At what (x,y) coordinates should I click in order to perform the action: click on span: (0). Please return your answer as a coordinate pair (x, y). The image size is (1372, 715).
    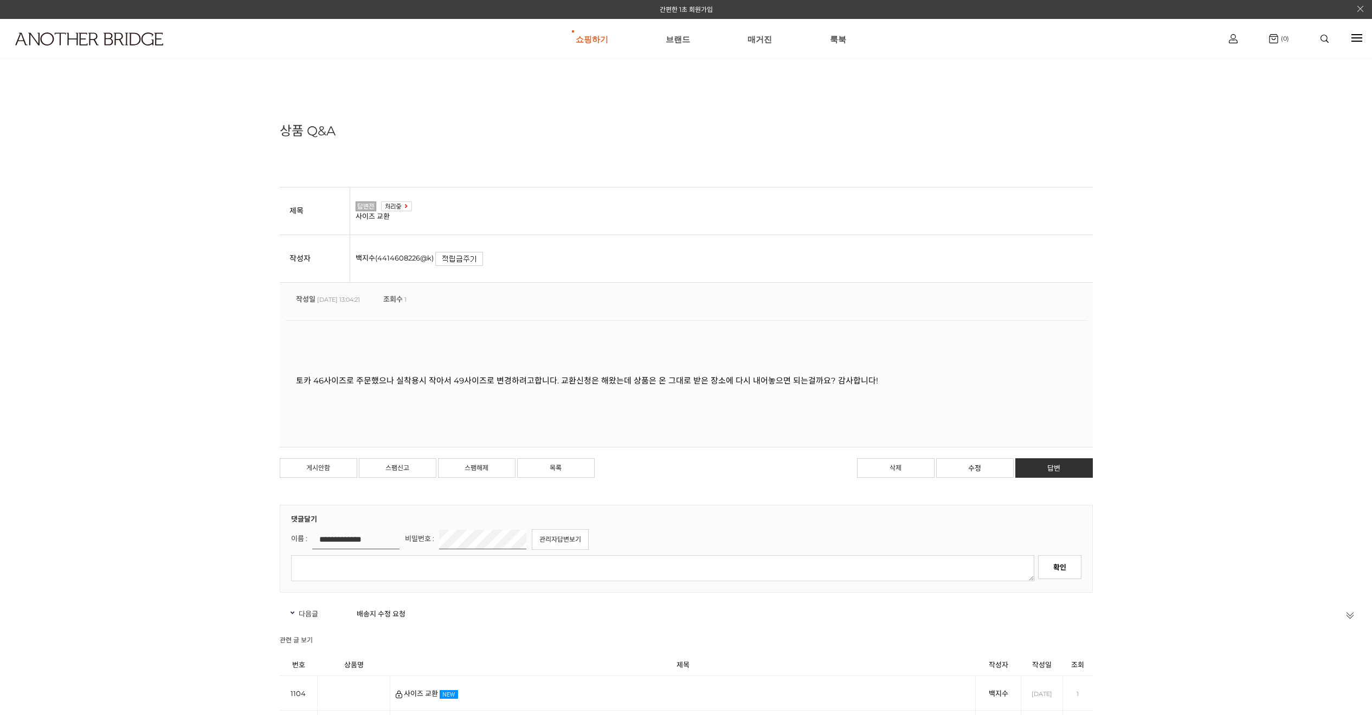
    Looking at the image, I should click on (1284, 38).